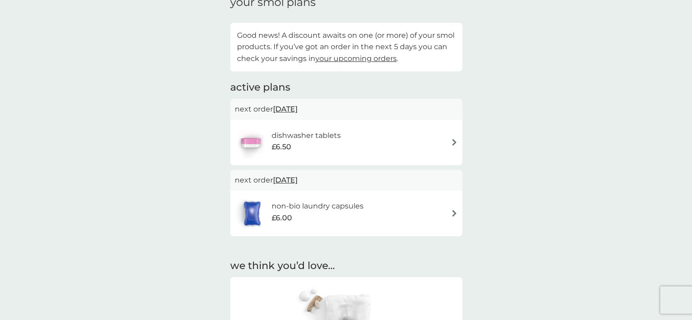 The width and height of the screenshot is (692, 320). What do you see at coordinates (306, 136) in the screenshot?
I see `h6: dishwasher tablets` at bounding box center [306, 136].